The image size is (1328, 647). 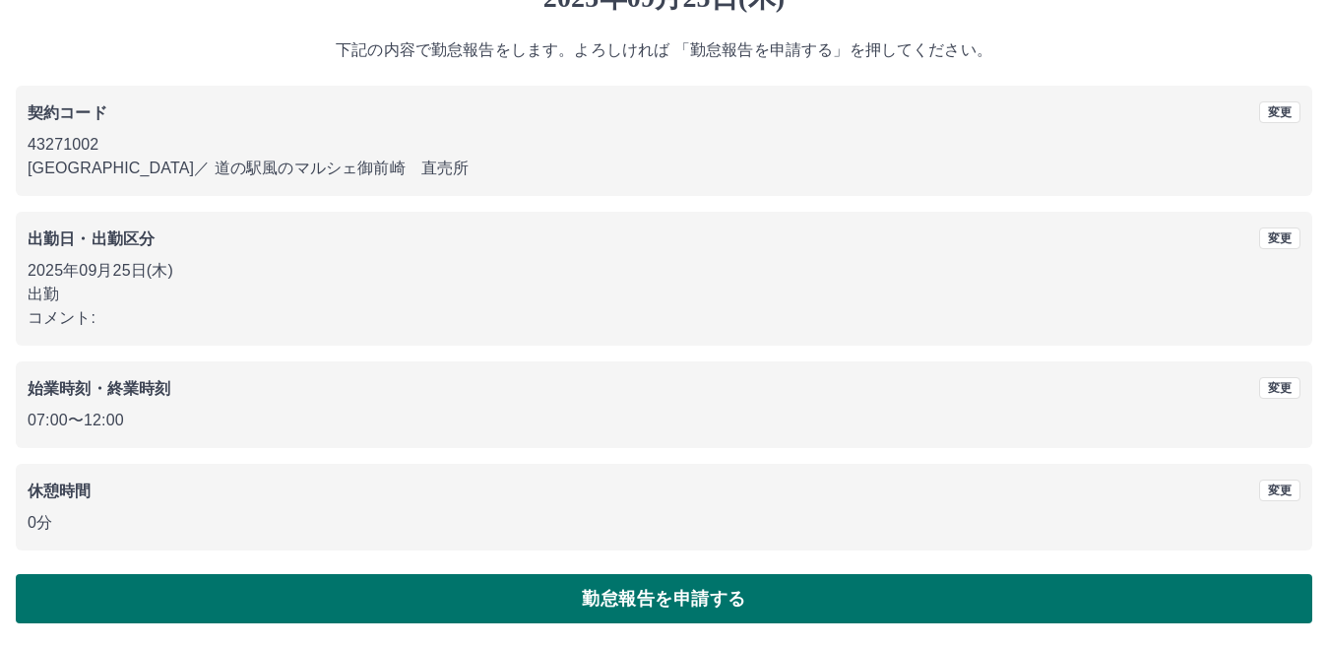 What do you see at coordinates (91, 238) in the screenshot?
I see `b: 出勤日・出勤区分` at bounding box center [91, 238].